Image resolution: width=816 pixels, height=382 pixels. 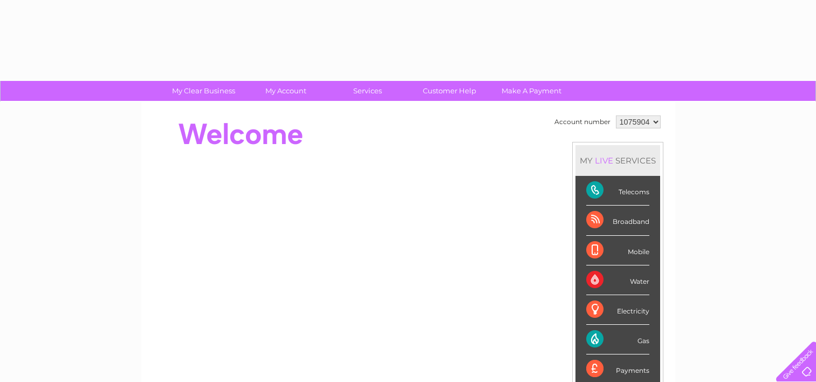 What do you see at coordinates (583, 122) in the screenshot?
I see `td: Account number` at bounding box center [583, 122].